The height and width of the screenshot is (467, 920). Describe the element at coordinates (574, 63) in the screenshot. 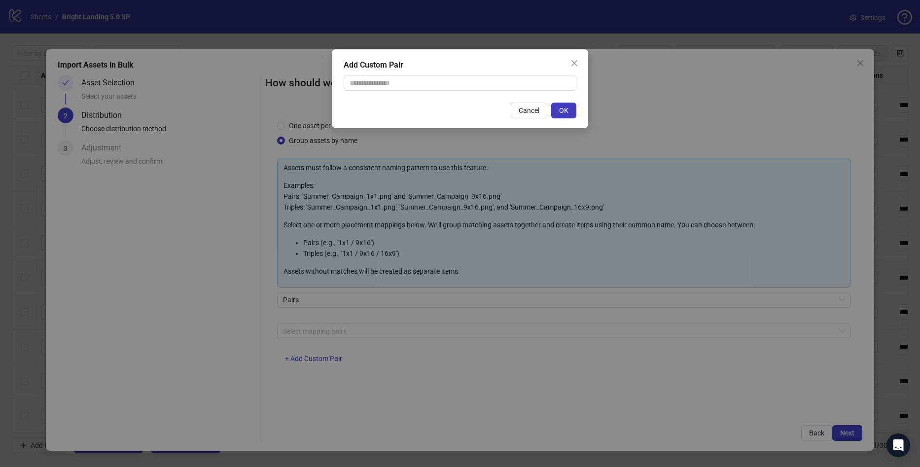

I see `span: close` at that location.